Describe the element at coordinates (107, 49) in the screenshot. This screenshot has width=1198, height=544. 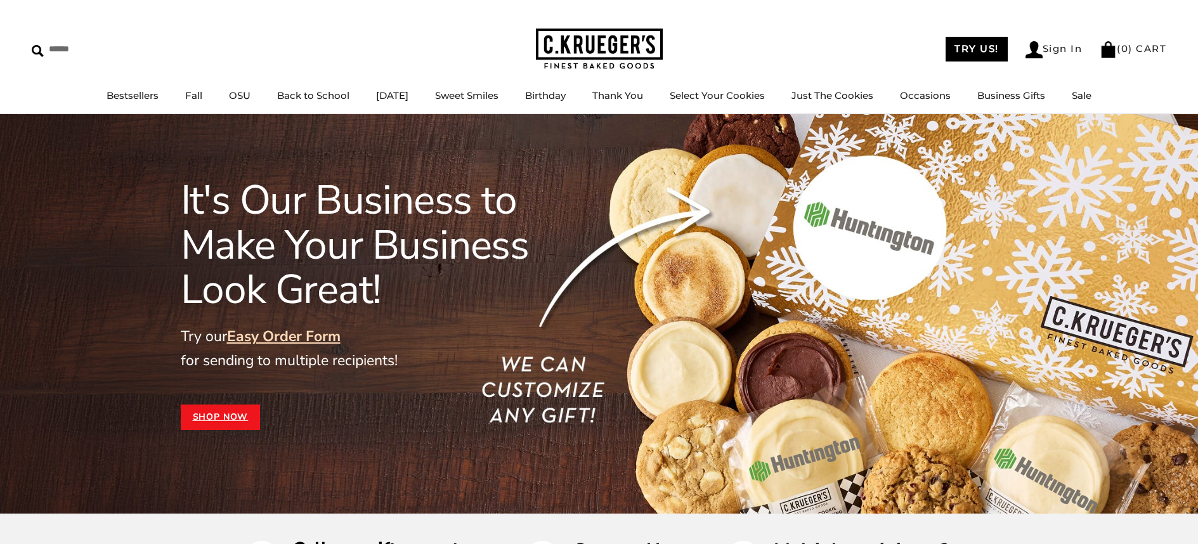
I see `input: Search` at that location.